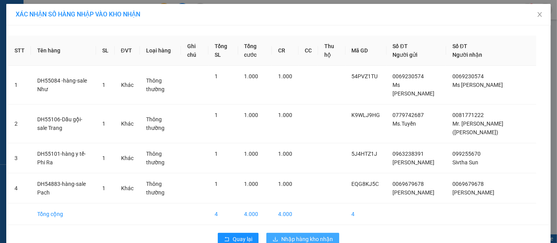  What do you see at coordinates (404, 124) in the screenshot?
I see `span: Ms.Tuyền` at bounding box center [404, 124].